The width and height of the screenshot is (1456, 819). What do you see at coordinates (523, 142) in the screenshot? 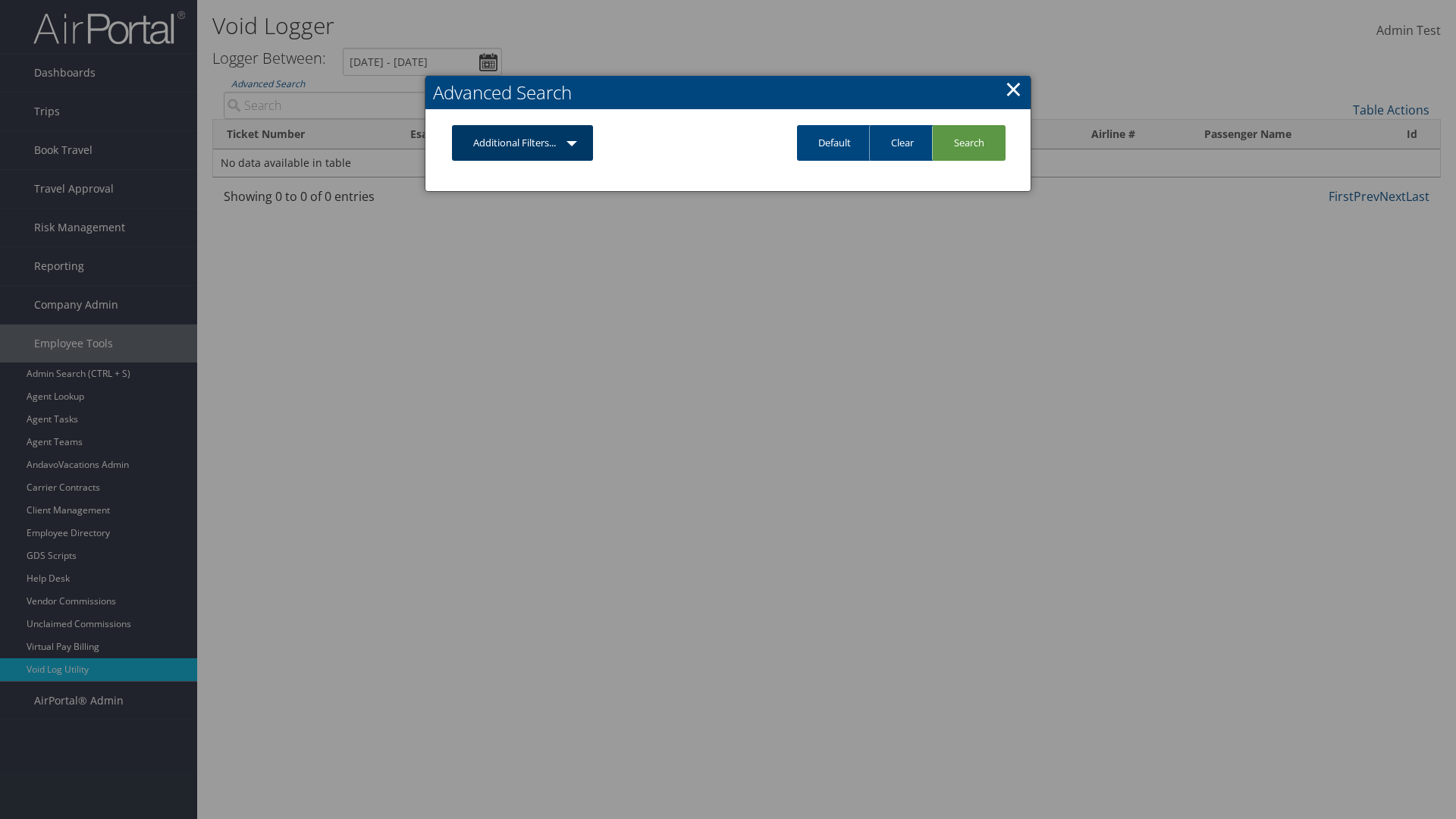
I see `a: Additional Filters...` at bounding box center [523, 142].